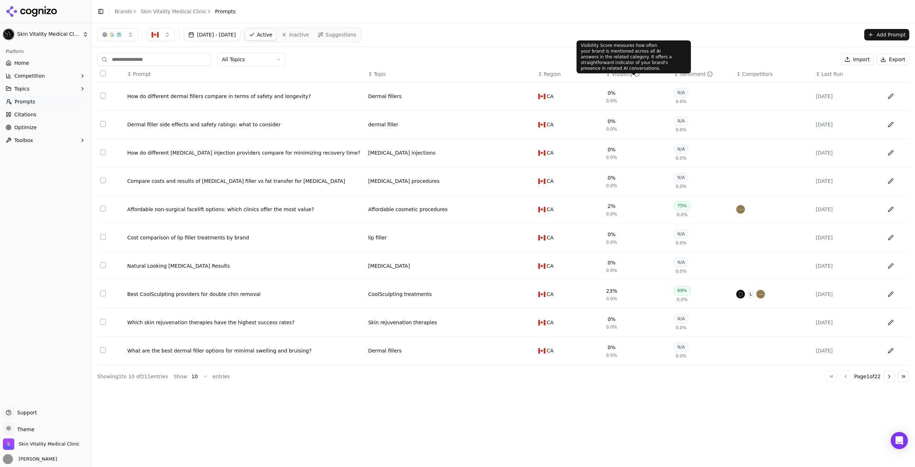 Image resolution: width=915 pixels, height=467 pixels. Describe the element at coordinates (103, 124) in the screenshot. I see `button: Select row 2` at that location.